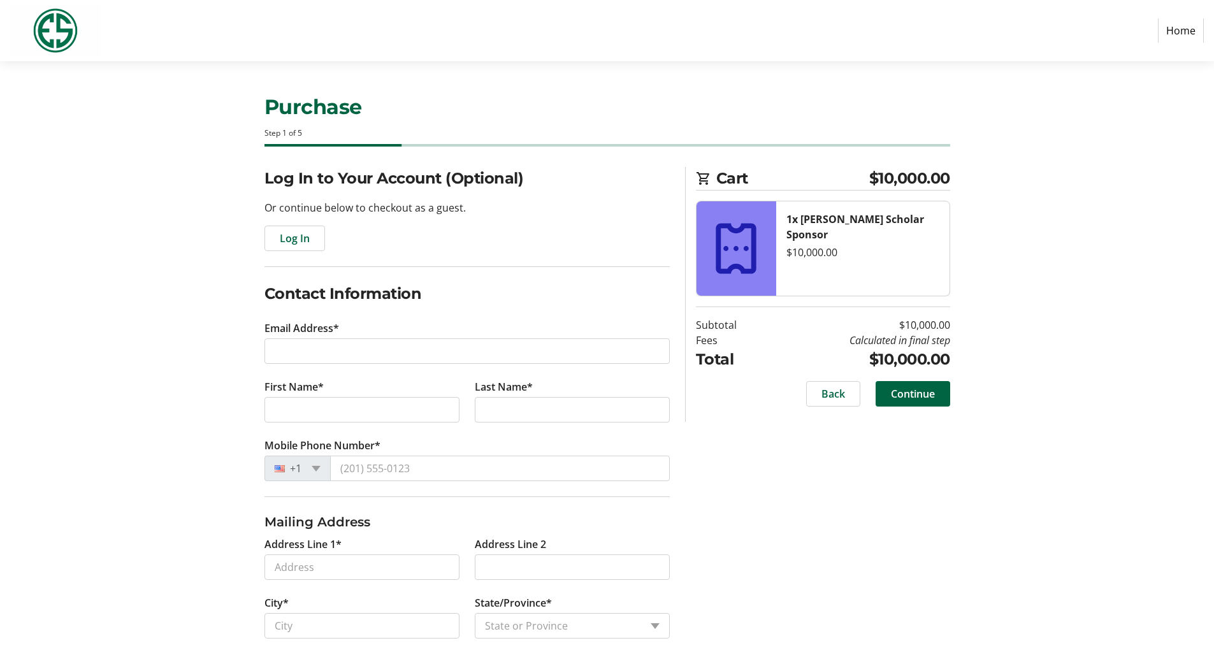  I want to click on span: Back, so click(833, 394).